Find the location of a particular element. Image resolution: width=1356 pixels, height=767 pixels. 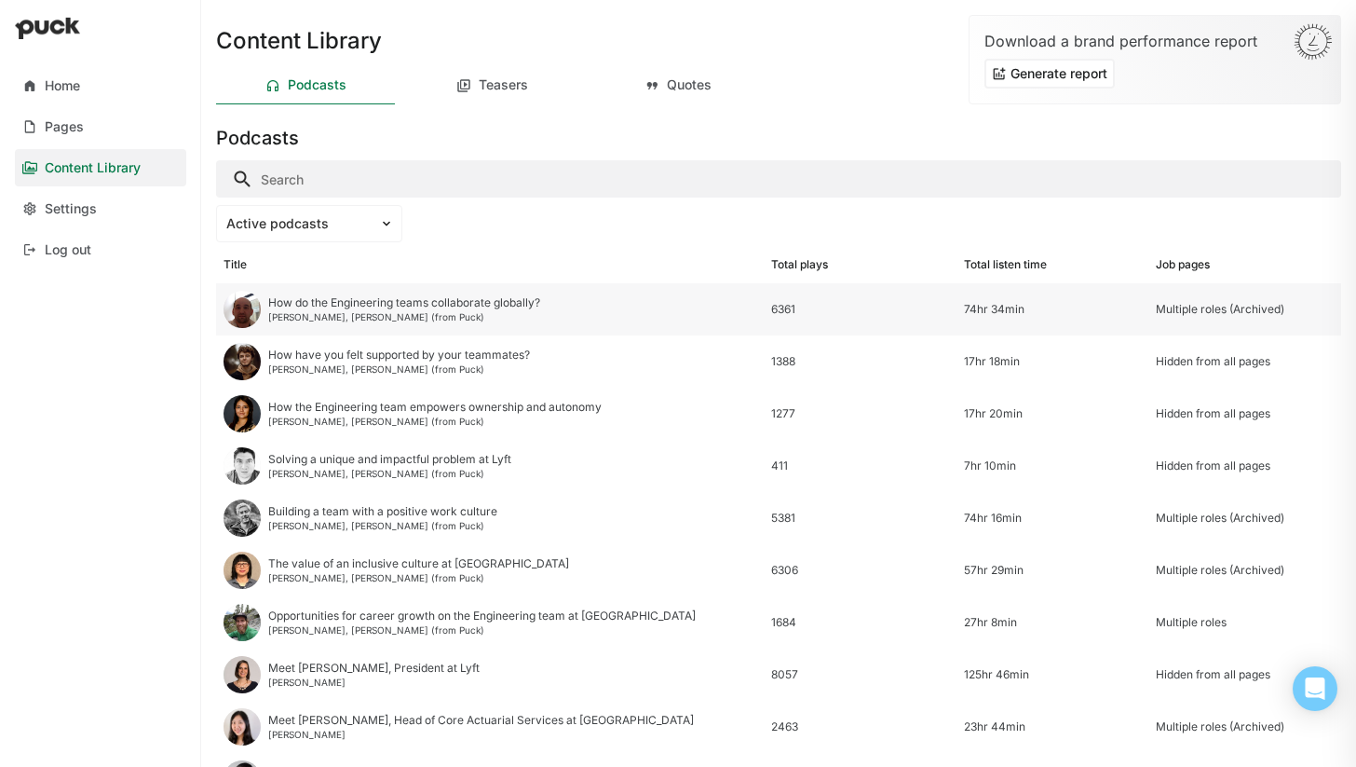

div: Content Library is located at coordinates (92, 168).